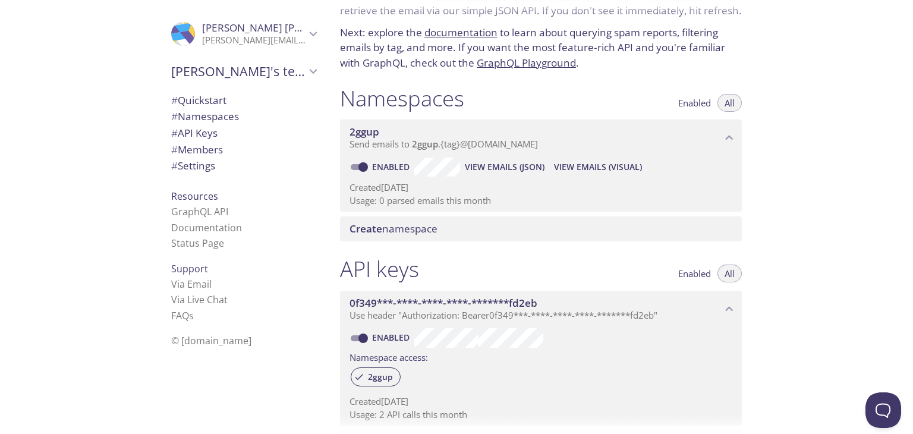 This screenshot has height=434, width=913. I want to click on span: Resources, so click(194, 196).